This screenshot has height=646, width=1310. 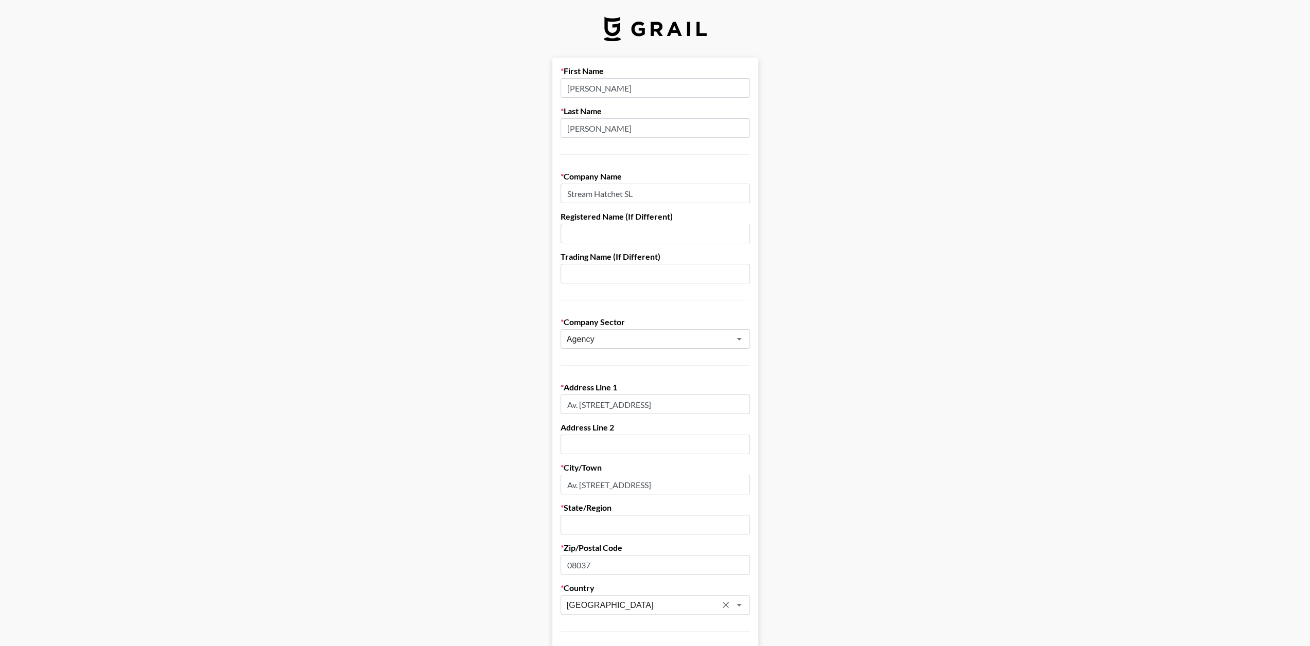 What do you see at coordinates (655, 71) in the screenshot?
I see `label: First Name` at bounding box center [655, 71].